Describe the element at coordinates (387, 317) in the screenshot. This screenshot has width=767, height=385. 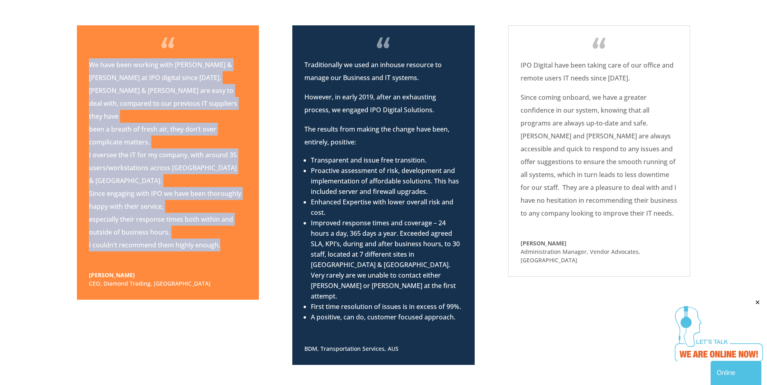
I see `li: A positive, can do, customer focused approach.` at that location.